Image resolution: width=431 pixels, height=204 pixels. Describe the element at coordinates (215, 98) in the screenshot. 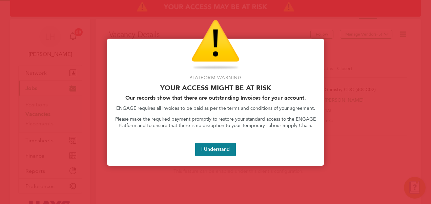

I see `h2: Our records show that there are outstanding Invoices for your account.` at that location.